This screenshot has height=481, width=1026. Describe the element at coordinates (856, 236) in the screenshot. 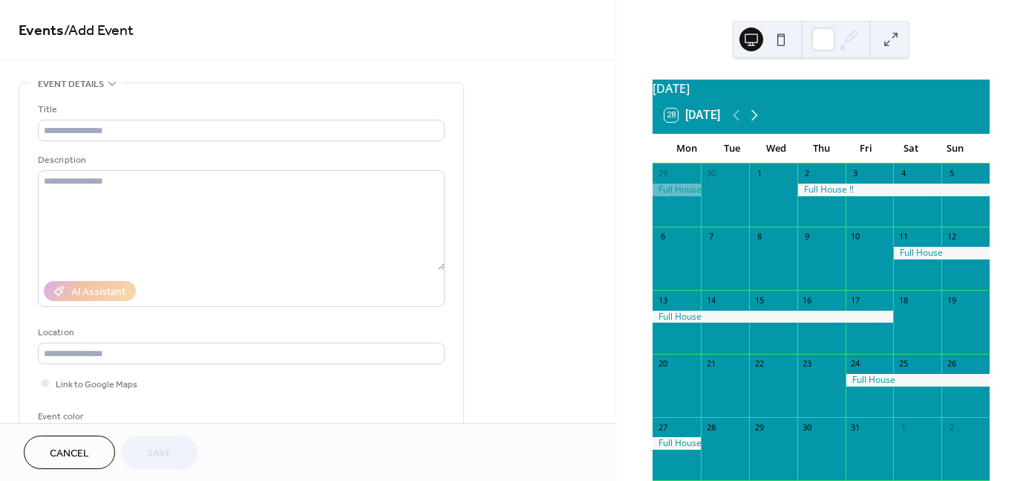

I see `div: 10` at that location.